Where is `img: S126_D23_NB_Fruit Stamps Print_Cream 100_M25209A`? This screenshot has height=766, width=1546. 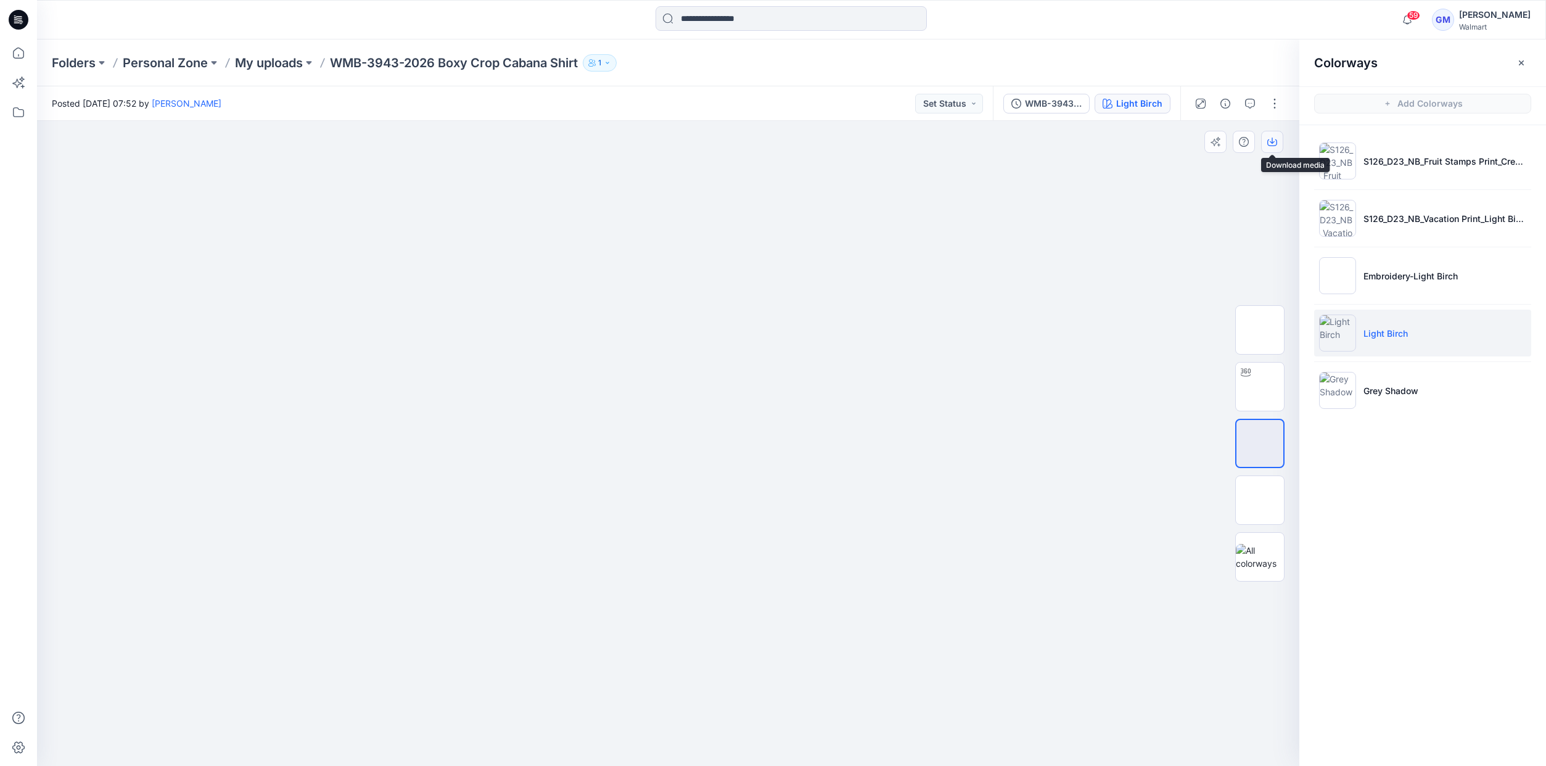 img: S126_D23_NB_Fruit Stamps Print_Cream 100_M25209A is located at coordinates (1337, 161).